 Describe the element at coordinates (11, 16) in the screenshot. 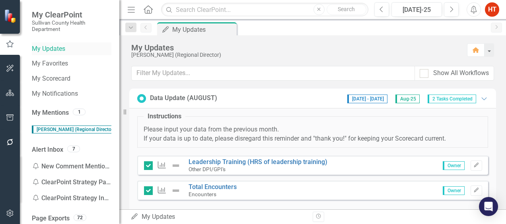

I see `img: ClearPoint Strategy` at that location.